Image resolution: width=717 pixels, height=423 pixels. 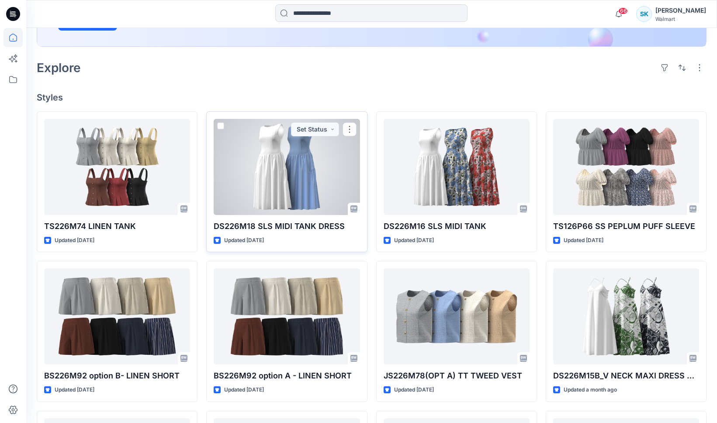 What do you see at coordinates (644, 14) in the screenshot?
I see `div: SK` at bounding box center [644, 14].